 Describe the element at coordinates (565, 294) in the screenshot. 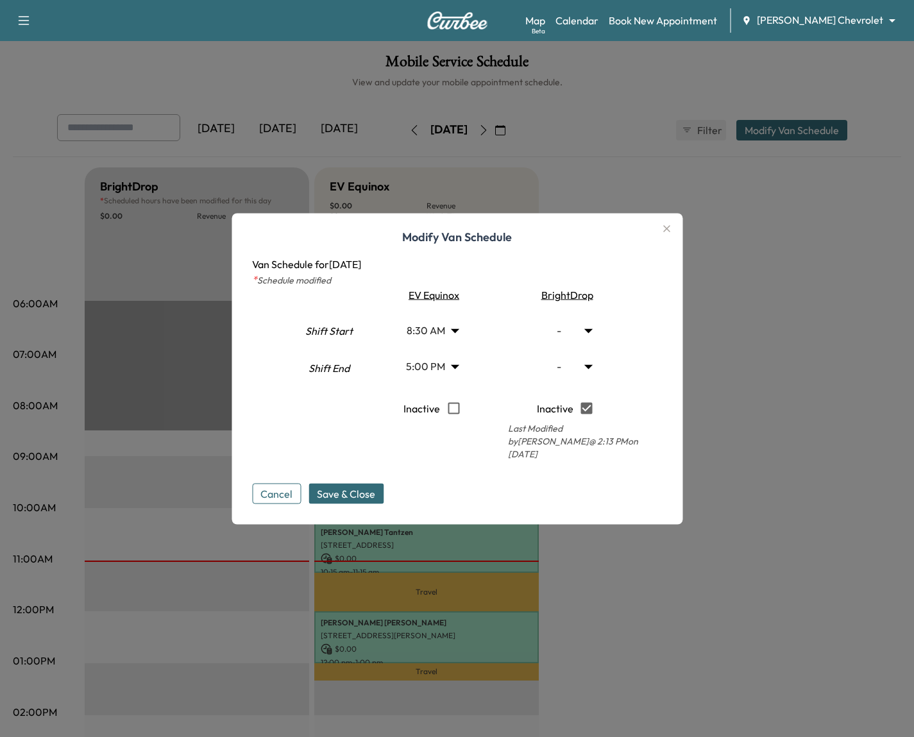

I see `div: BrightDrop` at that location.